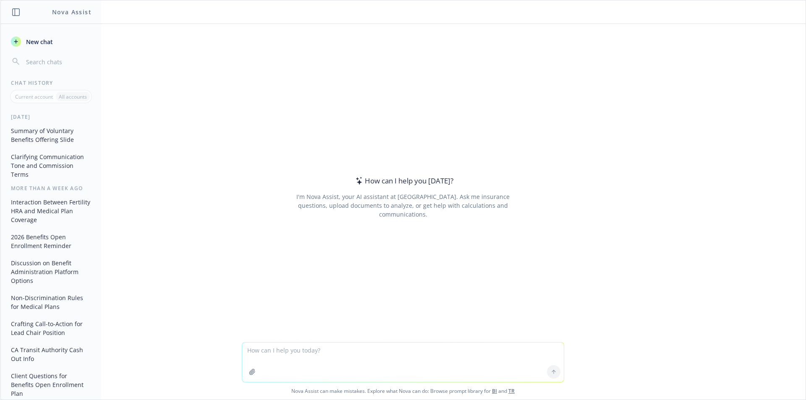 The height and width of the screenshot is (400, 806). Describe the element at coordinates (72, 12) in the screenshot. I see `h1: Nova Assist` at that location.